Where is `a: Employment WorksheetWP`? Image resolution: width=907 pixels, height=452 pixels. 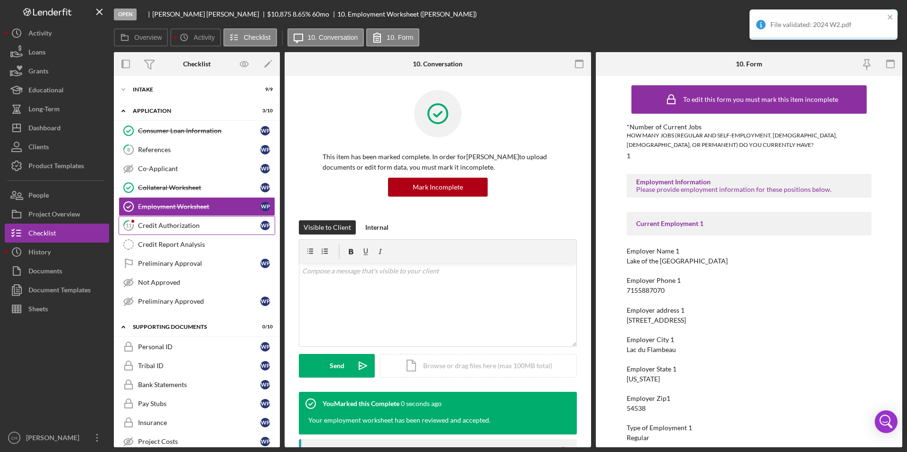
a: Employment WorksheetWP is located at coordinates (197, 207).